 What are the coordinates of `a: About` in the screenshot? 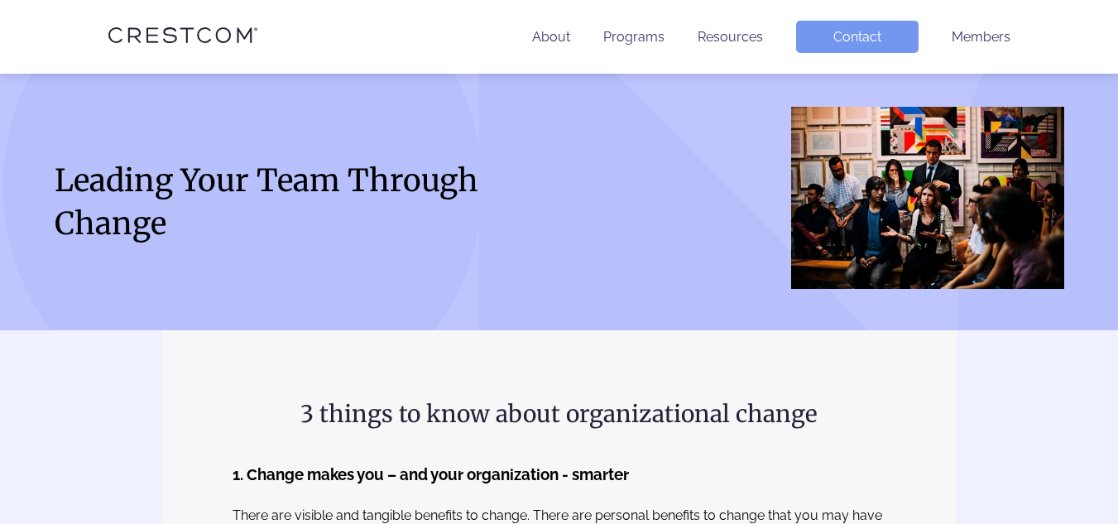 It's located at (551, 36).